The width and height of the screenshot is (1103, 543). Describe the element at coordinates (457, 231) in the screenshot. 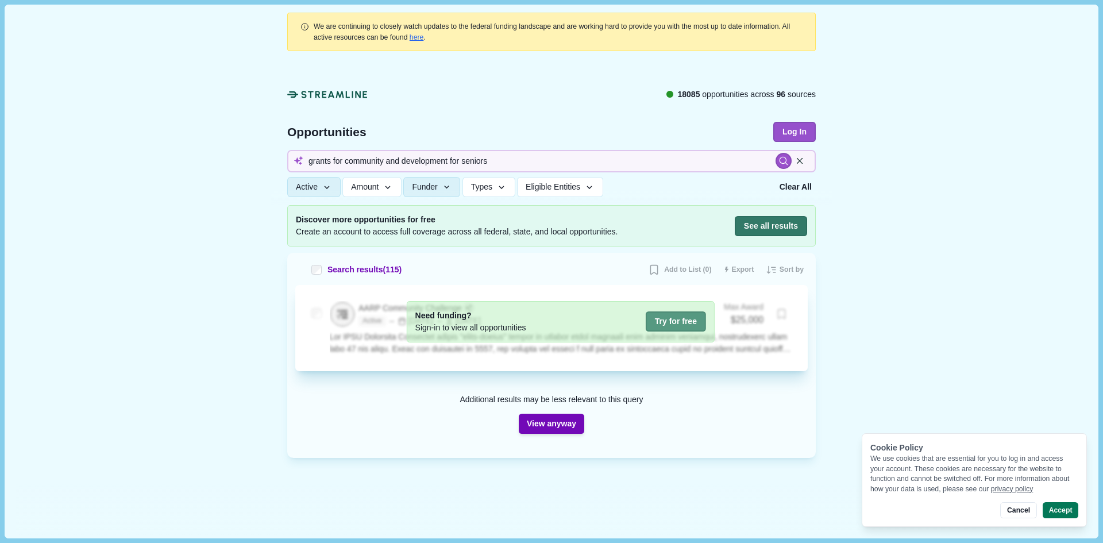

I see `span: Create an account to access full coverage across all federal, state, and local opportunities.` at that location.